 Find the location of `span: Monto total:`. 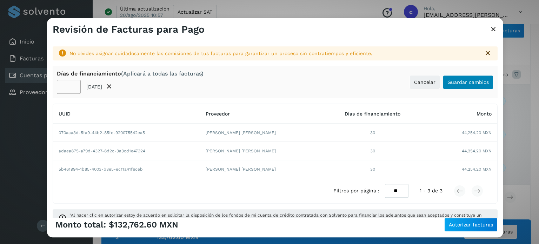

span: Monto total: is located at coordinates (81, 225).